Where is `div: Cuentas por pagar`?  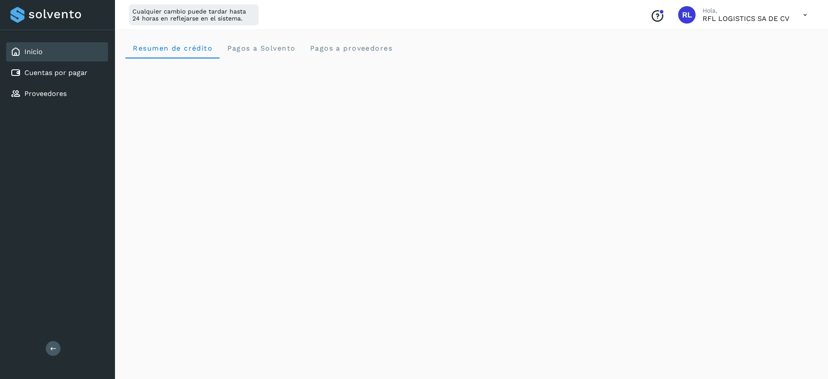 div: Cuentas por pagar is located at coordinates (57, 73).